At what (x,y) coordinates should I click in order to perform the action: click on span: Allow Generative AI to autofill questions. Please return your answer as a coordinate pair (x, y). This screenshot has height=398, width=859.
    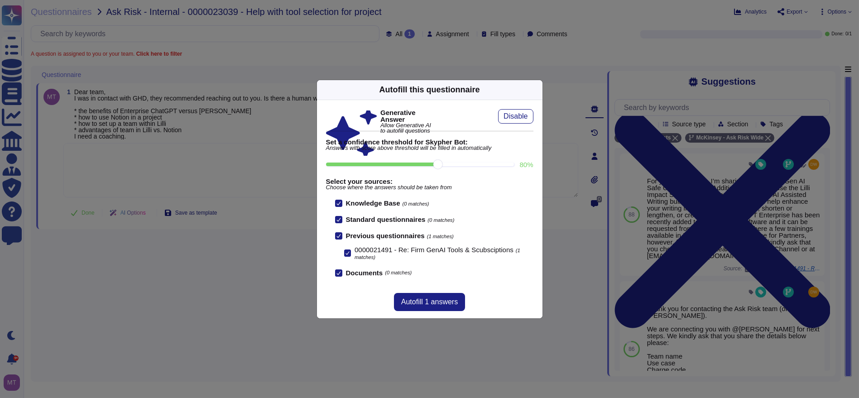
    Looking at the image, I should click on (406, 129).